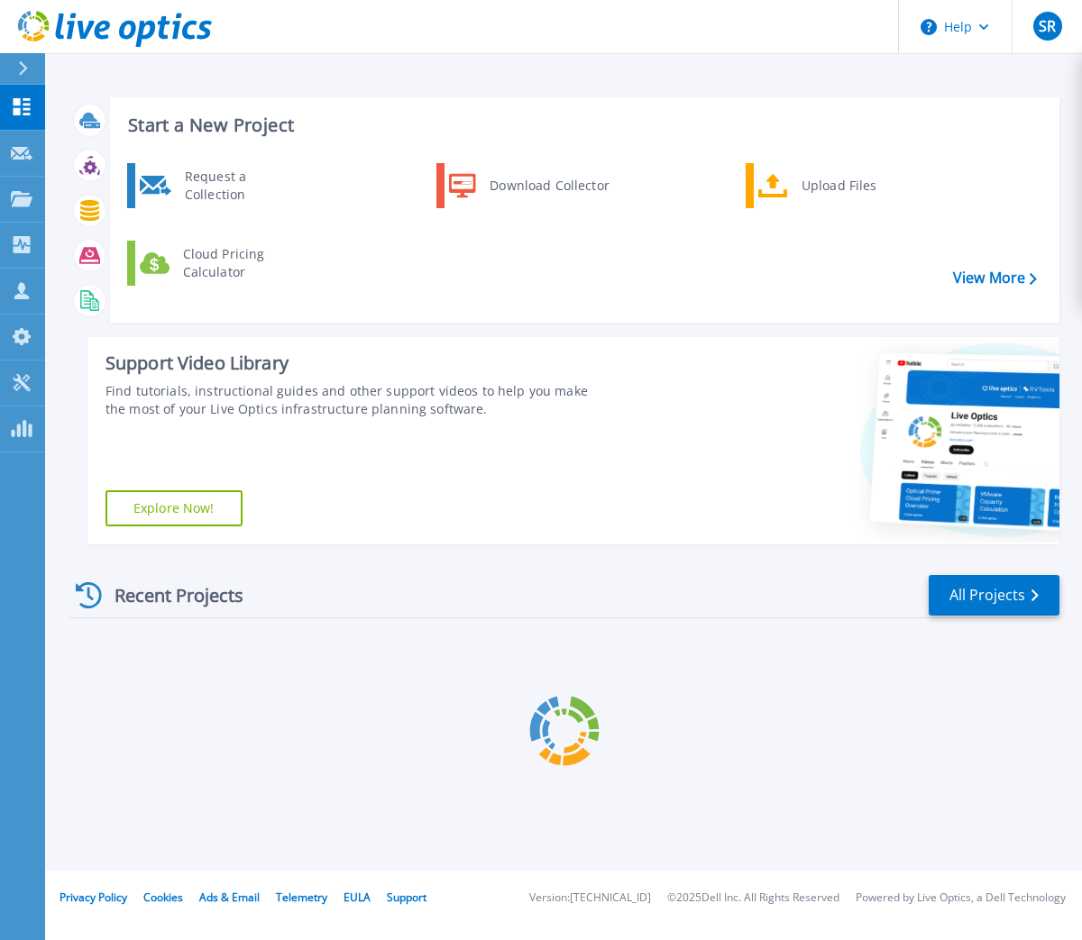  I want to click on a: Privacy Policy, so click(93, 897).